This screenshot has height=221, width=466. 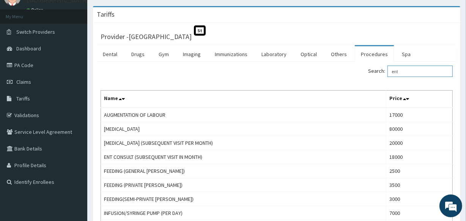 I want to click on span: St, so click(x=200, y=30).